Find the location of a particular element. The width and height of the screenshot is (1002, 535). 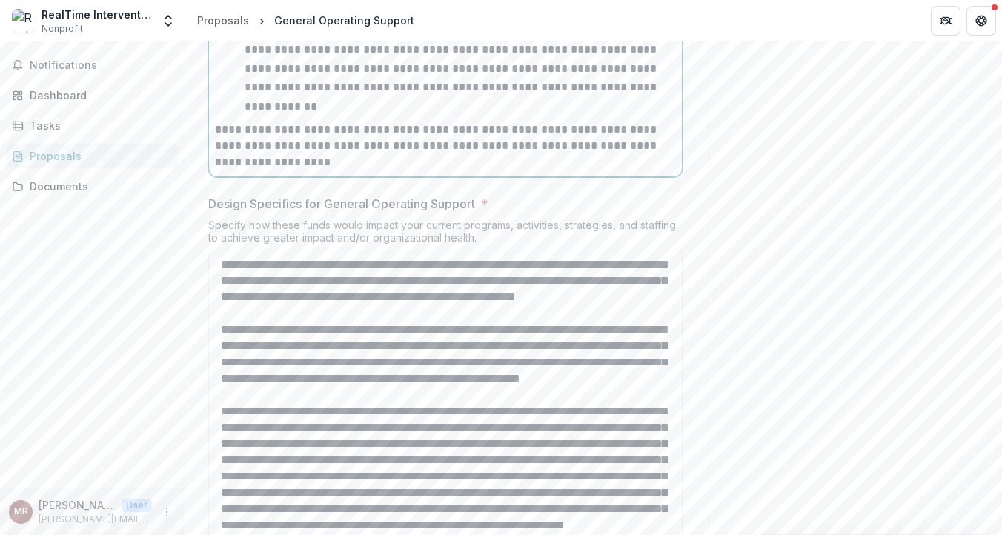

span: Notifications is located at coordinates (101, 65).